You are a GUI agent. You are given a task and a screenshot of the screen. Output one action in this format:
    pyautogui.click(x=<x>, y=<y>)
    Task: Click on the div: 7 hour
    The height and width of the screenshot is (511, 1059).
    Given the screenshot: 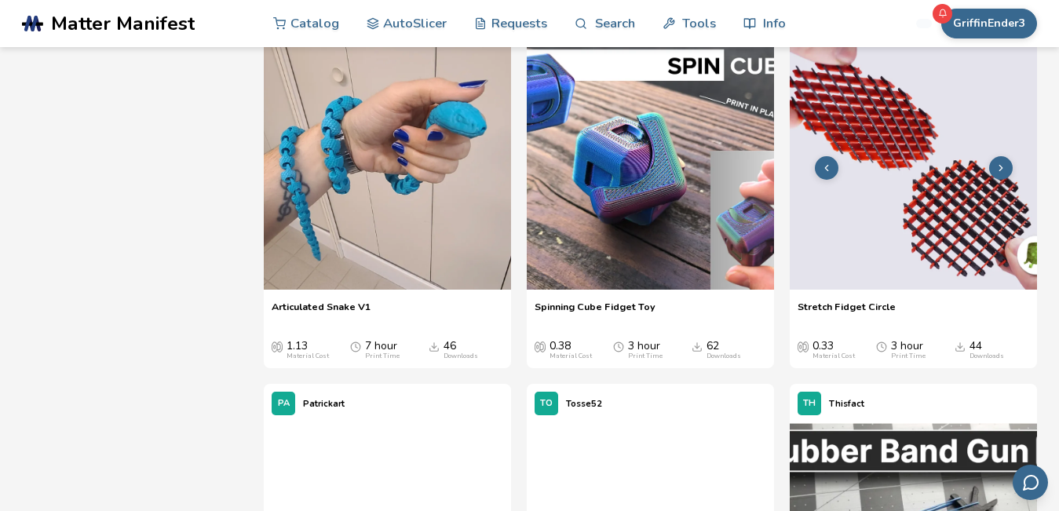 What is the action you would take?
    pyautogui.click(x=382, y=350)
    